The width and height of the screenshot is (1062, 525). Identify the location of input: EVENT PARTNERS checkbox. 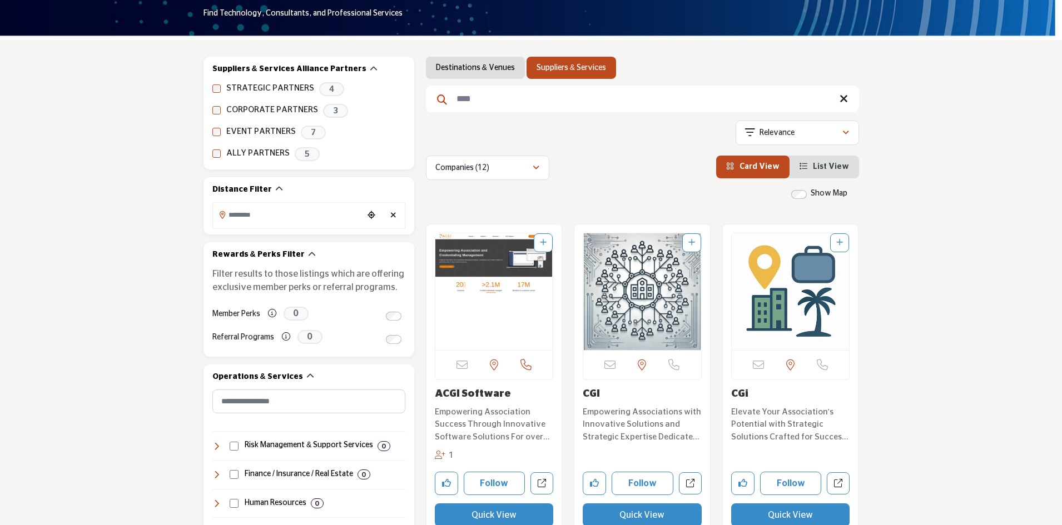
(216, 132).